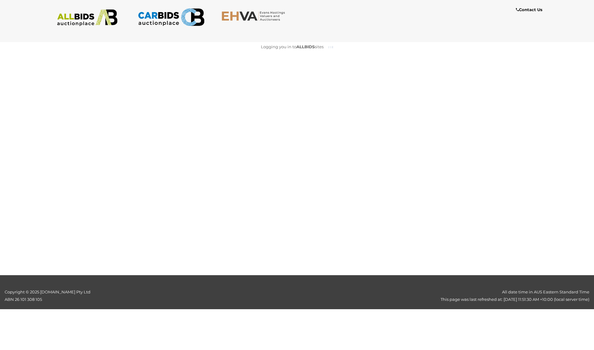  What do you see at coordinates (530, 10) in the screenshot?
I see `b: Contact Us` at bounding box center [530, 10].